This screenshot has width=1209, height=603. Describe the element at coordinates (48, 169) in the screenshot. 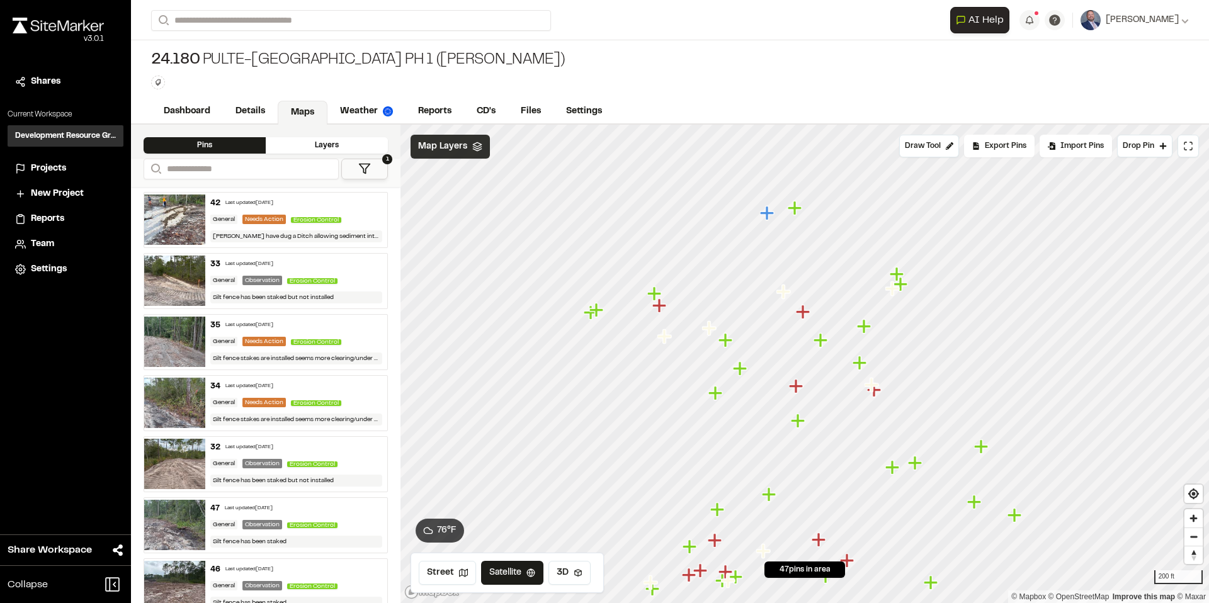

I see `span: Projects` at that location.